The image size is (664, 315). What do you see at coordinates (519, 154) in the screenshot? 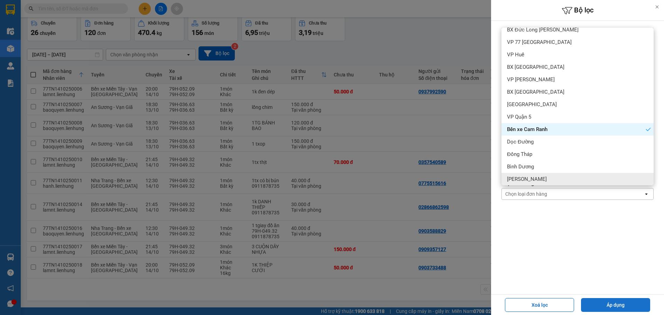
I see `span: Đồng Tháp` at bounding box center [519, 154].